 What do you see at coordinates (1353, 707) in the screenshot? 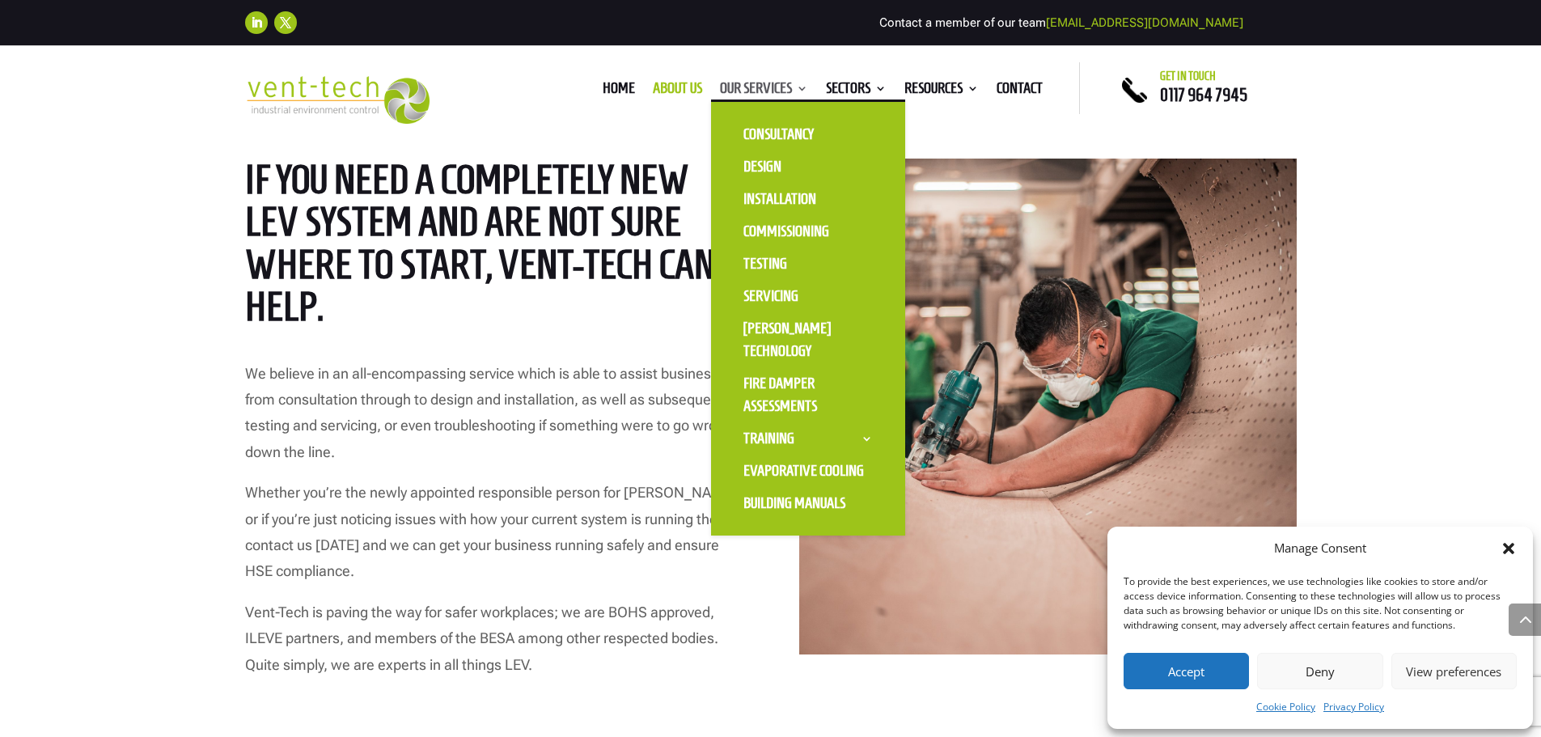
I see `a: Privacy Policy` at bounding box center [1353, 707].